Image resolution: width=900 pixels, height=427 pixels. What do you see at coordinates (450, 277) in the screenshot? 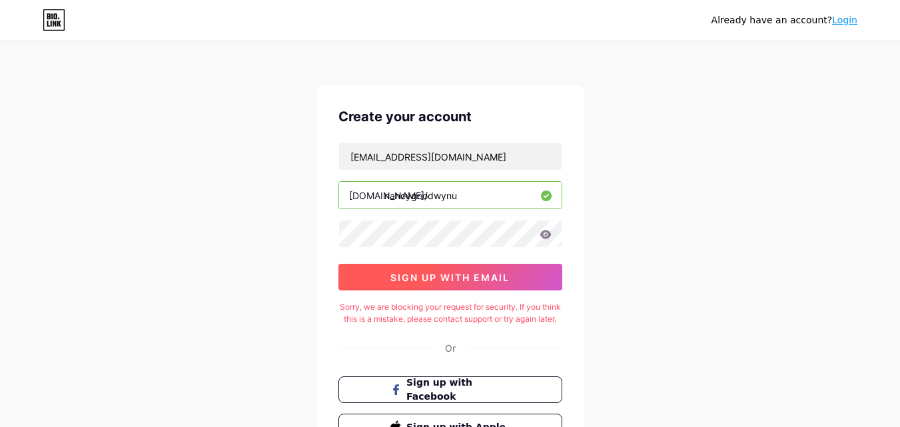
I see `span: sign up with email` at bounding box center [450, 277].